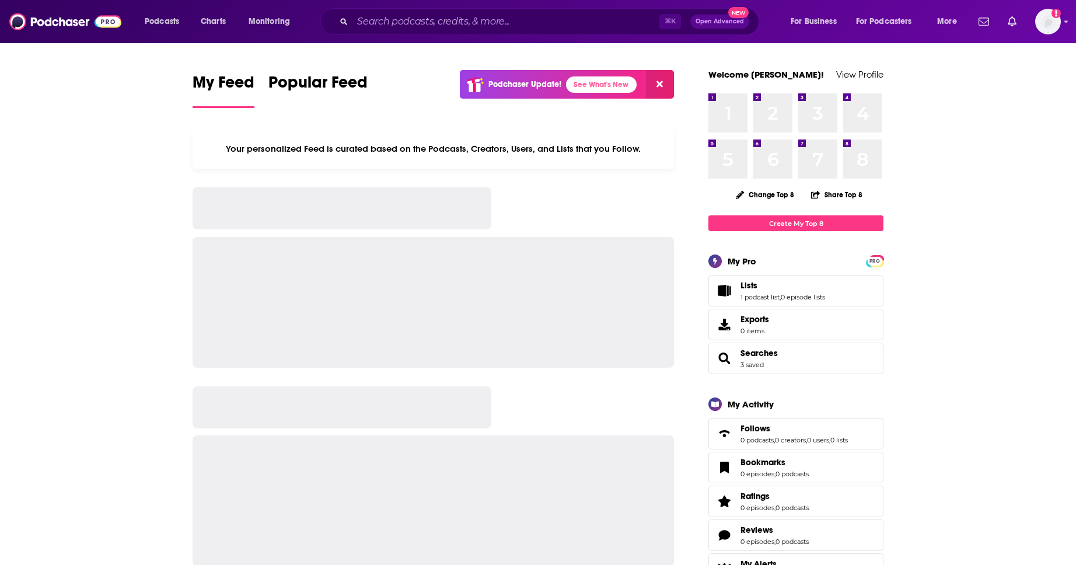 Image resolution: width=1076 pixels, height=565 pixels. Describe the element at coordinates (65, 22) in the screenshot. I see `a: Podchaser - Follow, Share and Rate Podcasts` at that location.